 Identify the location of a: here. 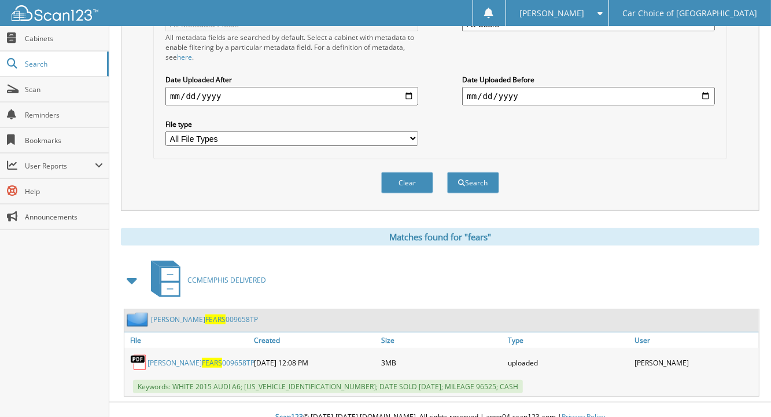
(185, 57).